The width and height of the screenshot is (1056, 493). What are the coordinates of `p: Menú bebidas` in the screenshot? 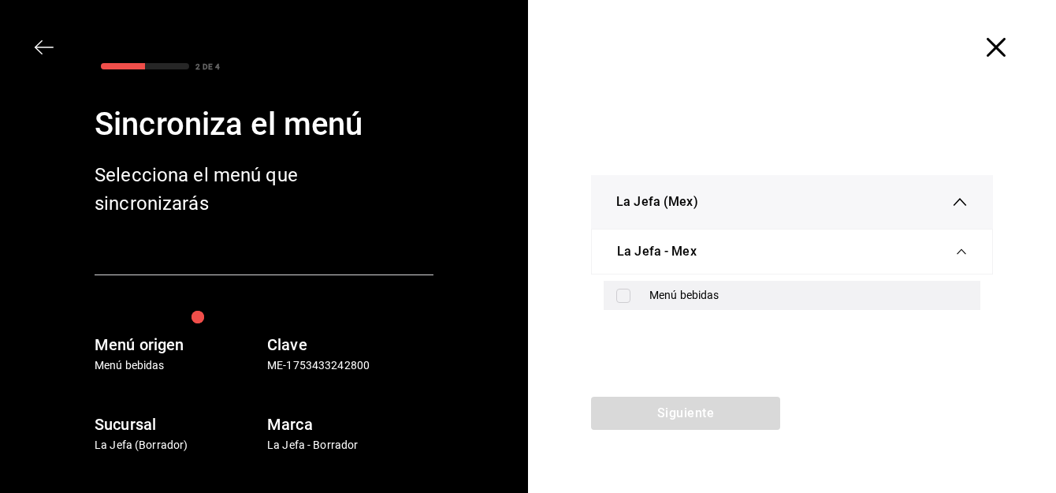 It's located at (177, 365).